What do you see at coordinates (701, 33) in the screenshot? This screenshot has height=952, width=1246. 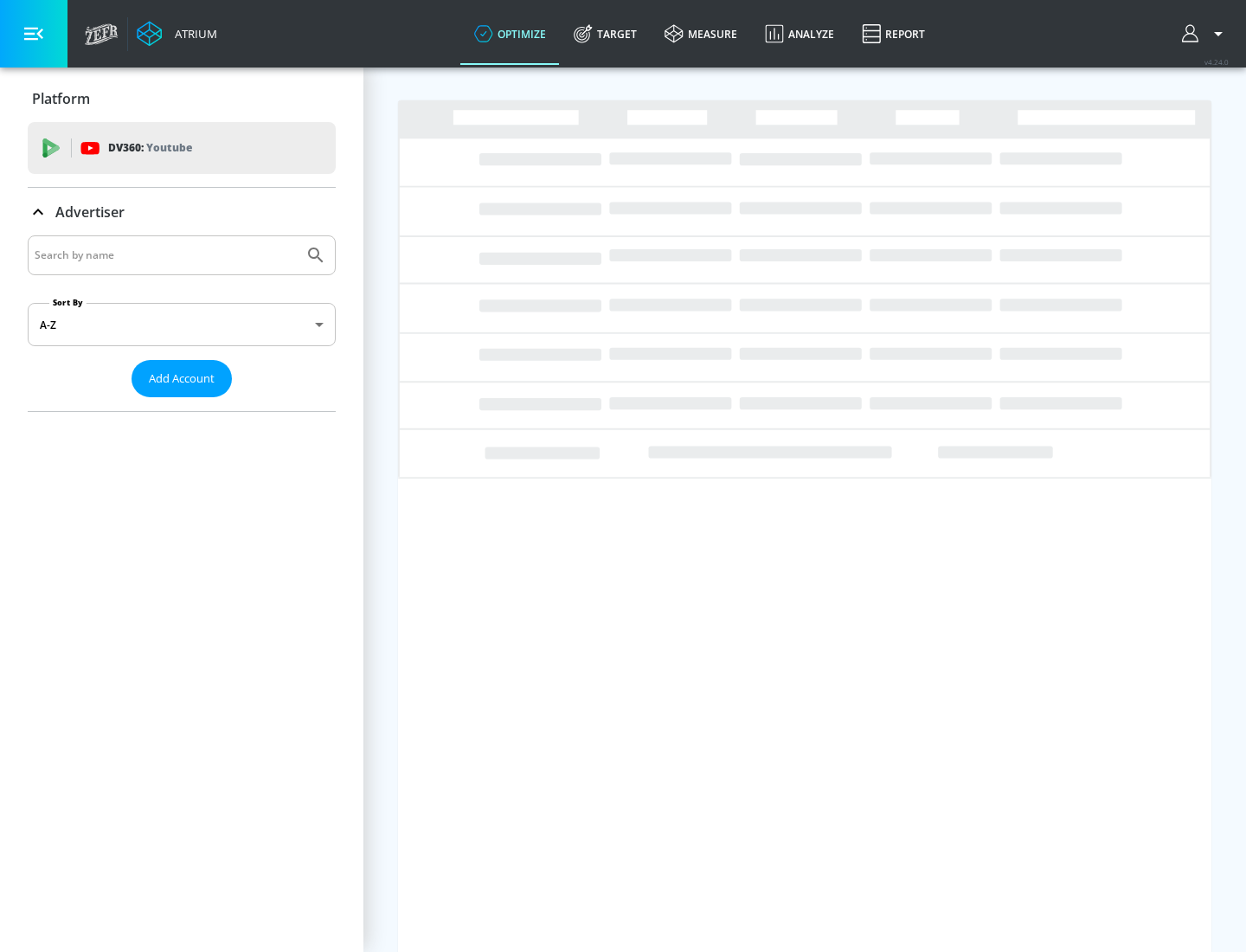 I see `a: measure` at bounding box center [701, 33].